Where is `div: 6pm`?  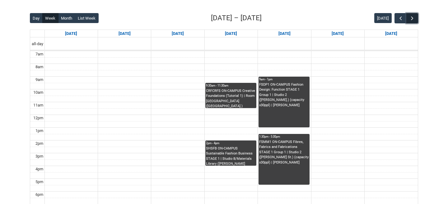 div: 6pm is located at coordinates (39, 194).